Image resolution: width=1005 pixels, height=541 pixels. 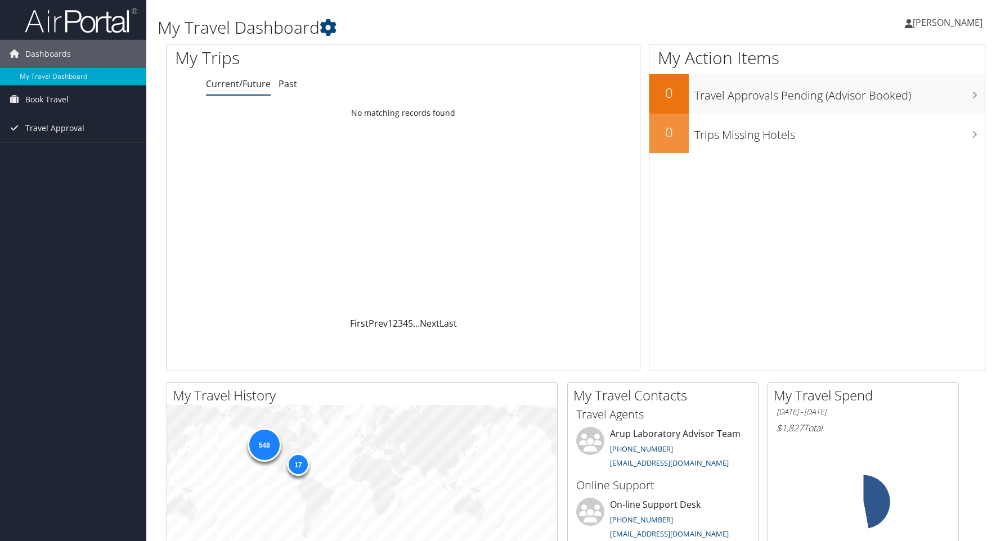 I want to click on a: 2, so click(x=395, y=323).